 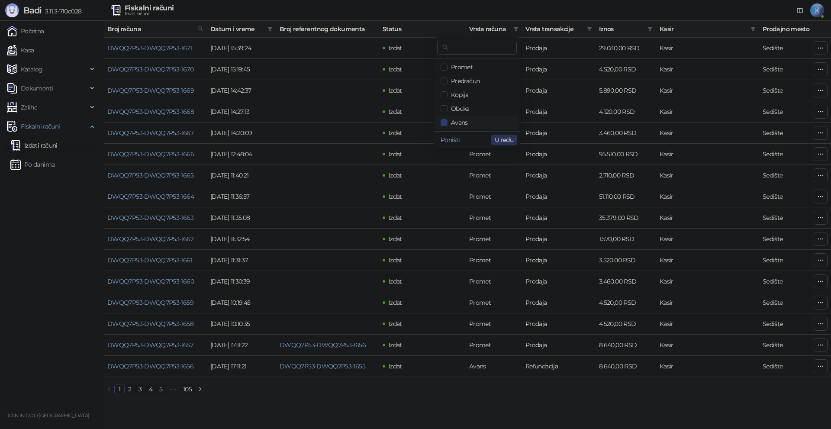 What do you see at coordinates (149, 14) in the screenshot?
I see `div: Izdati računi` at bounding box center [149, 14].